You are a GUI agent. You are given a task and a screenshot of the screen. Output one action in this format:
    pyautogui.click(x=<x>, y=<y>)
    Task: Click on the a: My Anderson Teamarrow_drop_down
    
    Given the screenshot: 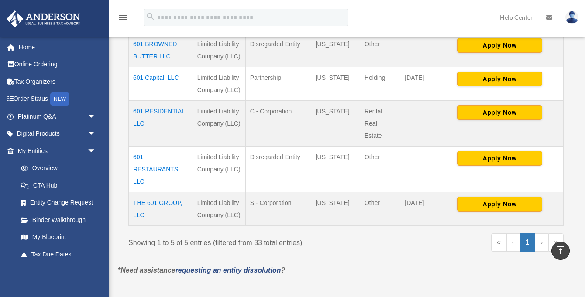 What is the action you would take?
    pyautogui.click(x=58, y=272)
    